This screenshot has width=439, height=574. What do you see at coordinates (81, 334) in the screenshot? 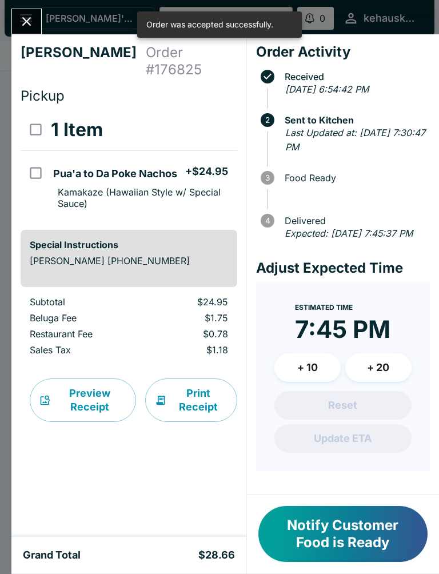
I see `p: Restaurant Fee` at bounding box center [81, 334].